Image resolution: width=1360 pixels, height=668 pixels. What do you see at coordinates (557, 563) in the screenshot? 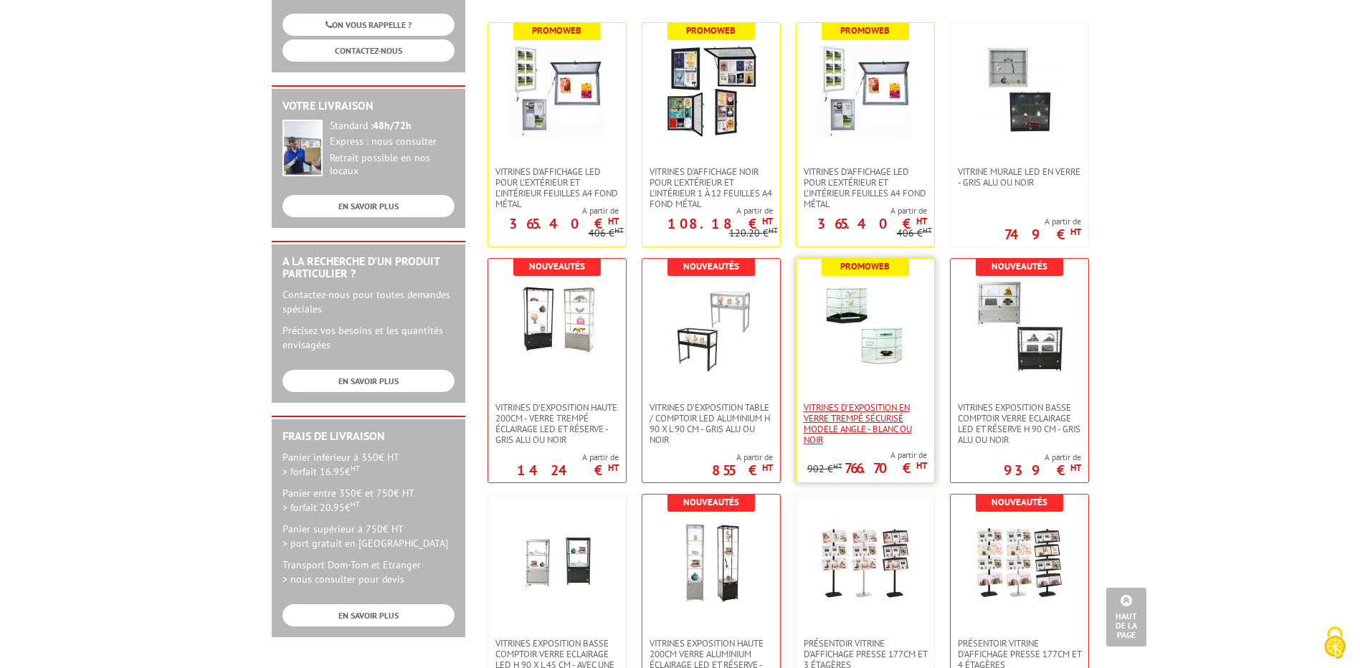
I see `img: VITRINES EXPOSITION BASSE COMPTOIR VERRE ECLAIRAGE LED H 90 x L 45 CM - AVEC UNE RÉSERVE - GRIS A...` at bounding box center [557, 563].